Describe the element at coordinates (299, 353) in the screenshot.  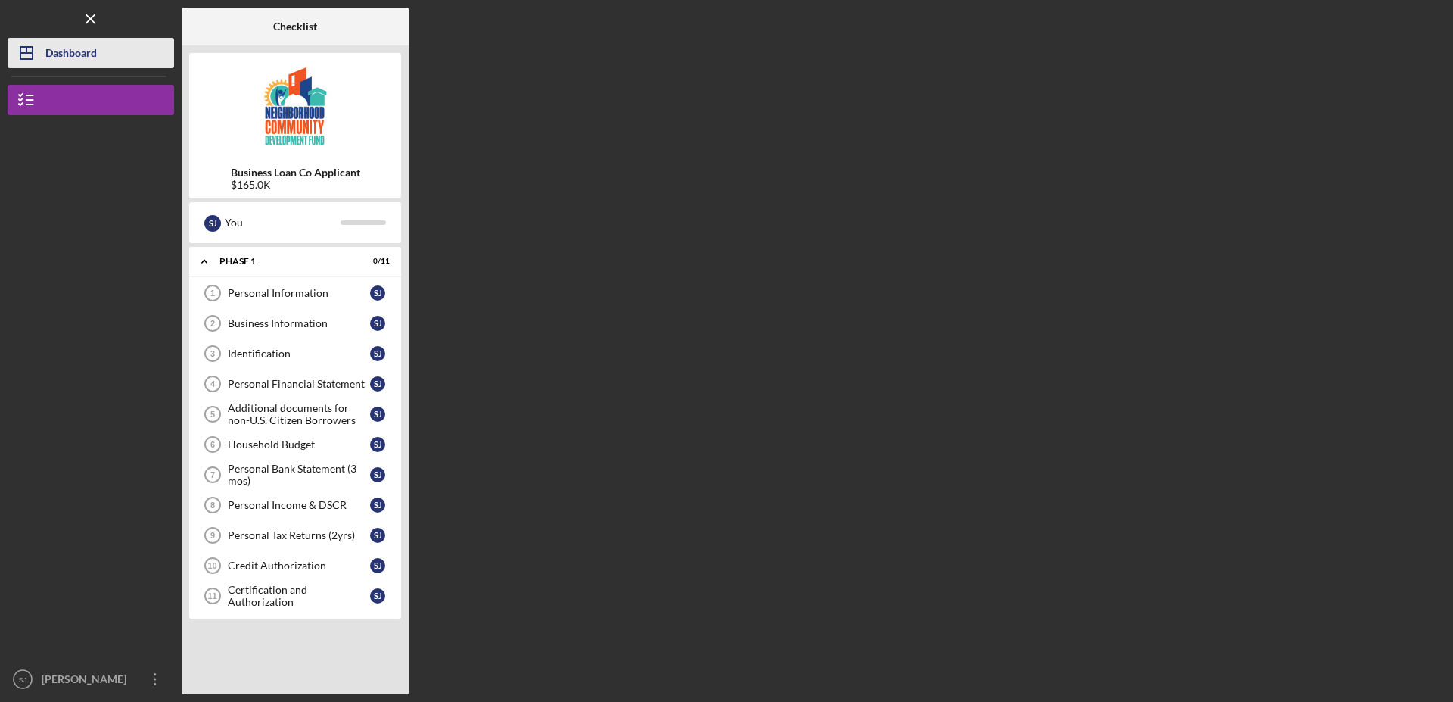
I see `div: Identification` at that location.